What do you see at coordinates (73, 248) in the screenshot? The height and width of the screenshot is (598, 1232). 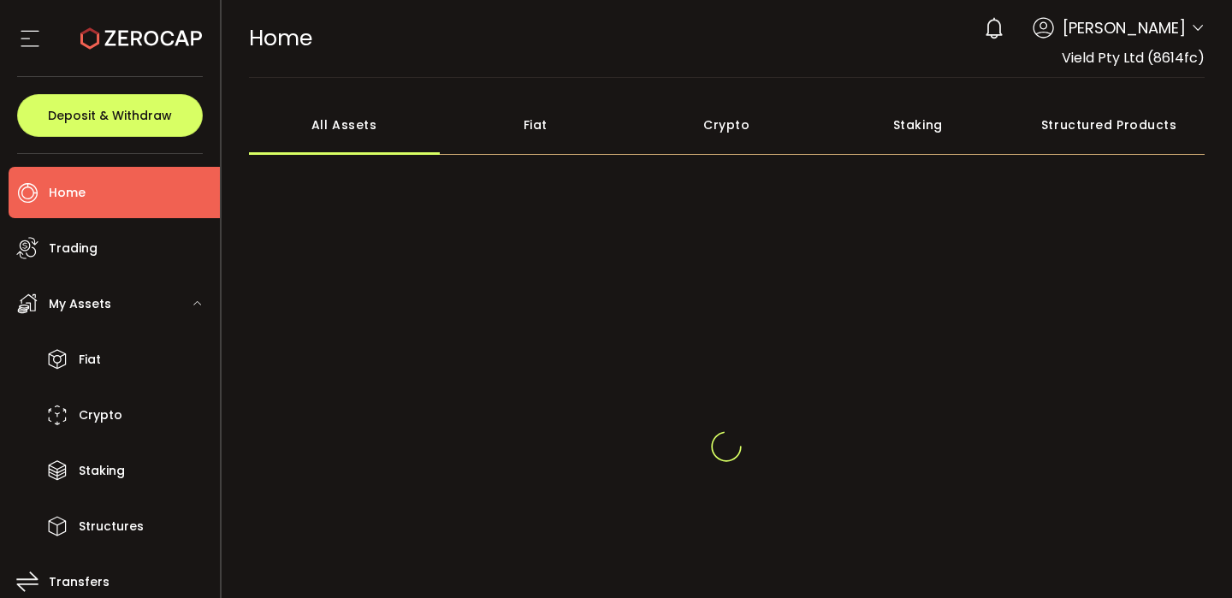 I see `span: Trading` at bounding box center [73, 248].